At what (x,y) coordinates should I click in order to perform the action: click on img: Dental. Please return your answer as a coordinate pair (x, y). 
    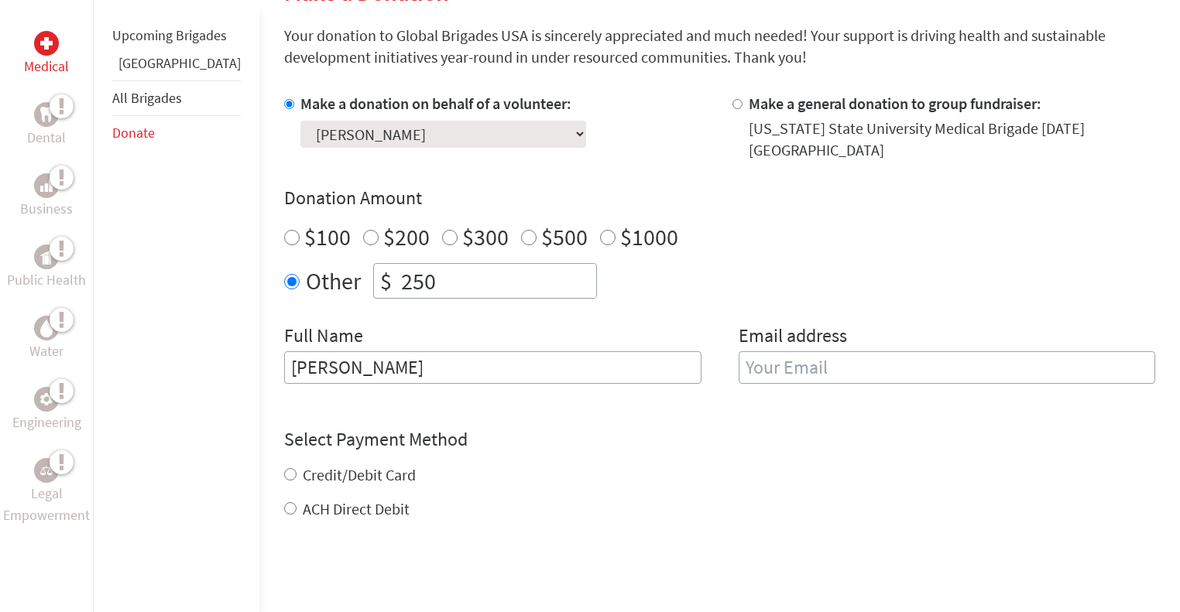
    Looking at the image, I should click on (46, 114).